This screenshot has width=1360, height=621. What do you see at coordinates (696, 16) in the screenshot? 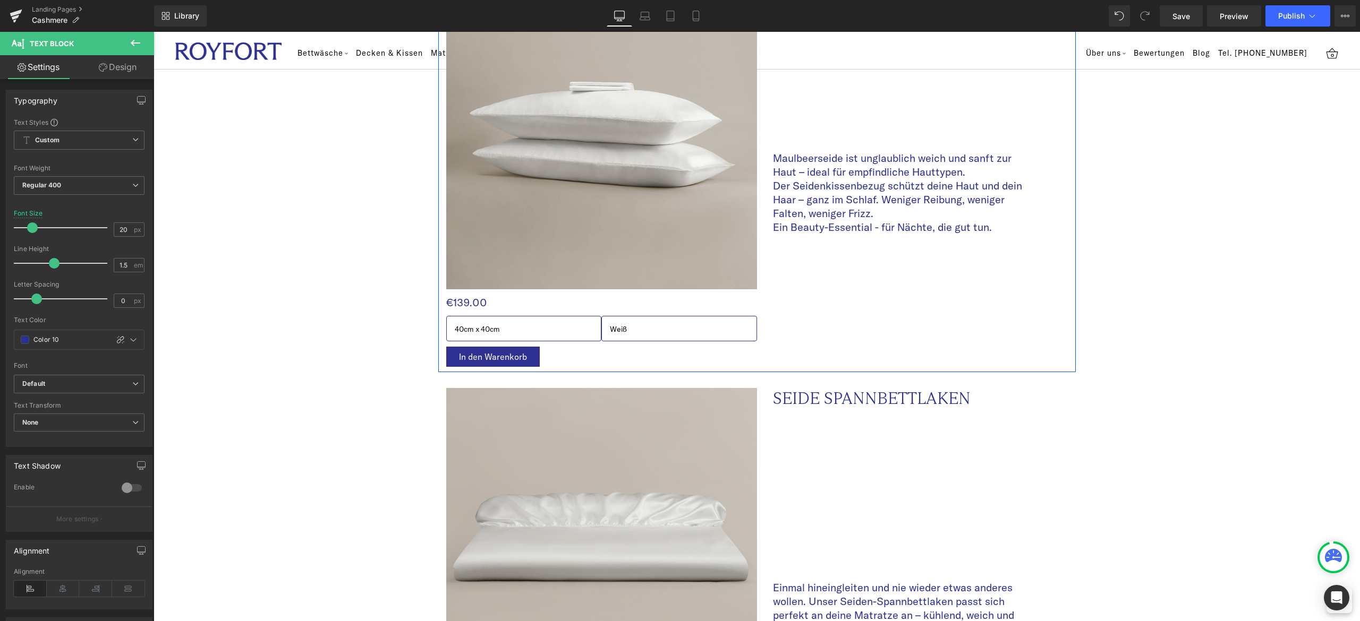
I see `a: Mobile` at bounding box center [696, 16].